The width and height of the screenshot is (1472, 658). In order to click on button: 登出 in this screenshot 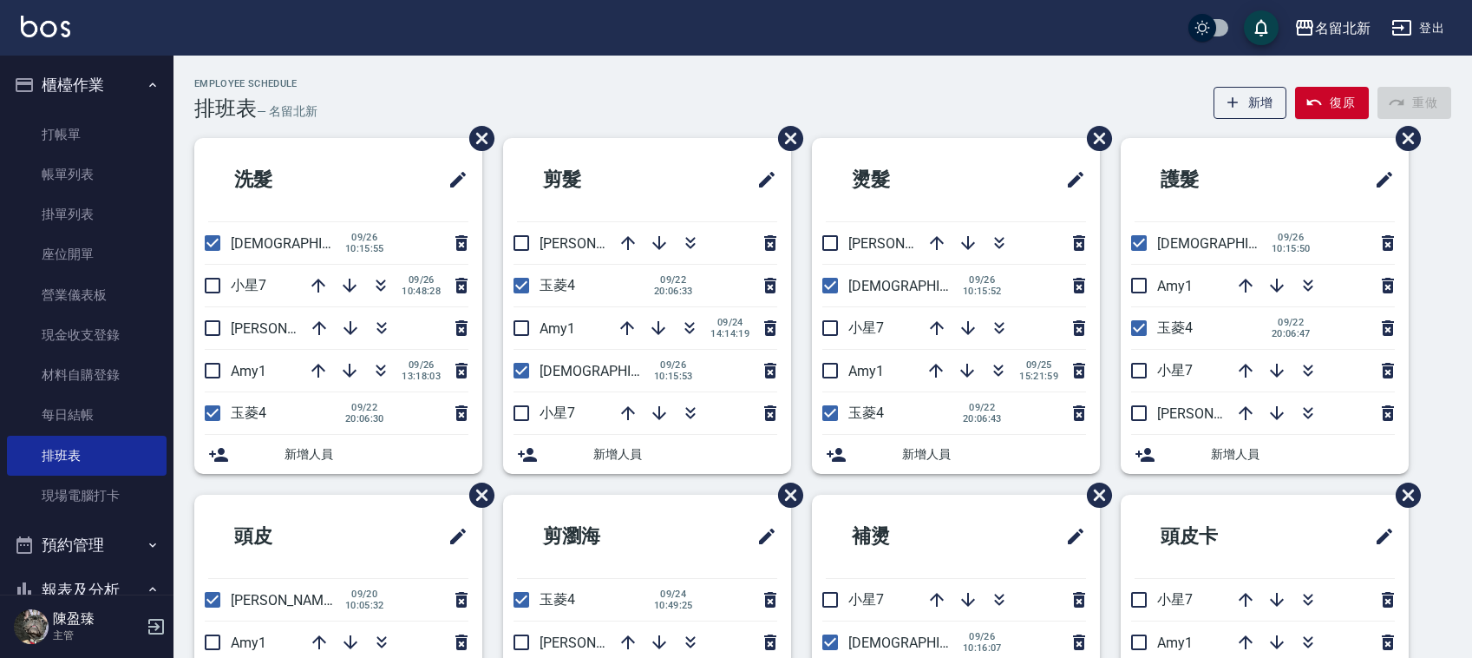, I will do `click(1417, 28)`.